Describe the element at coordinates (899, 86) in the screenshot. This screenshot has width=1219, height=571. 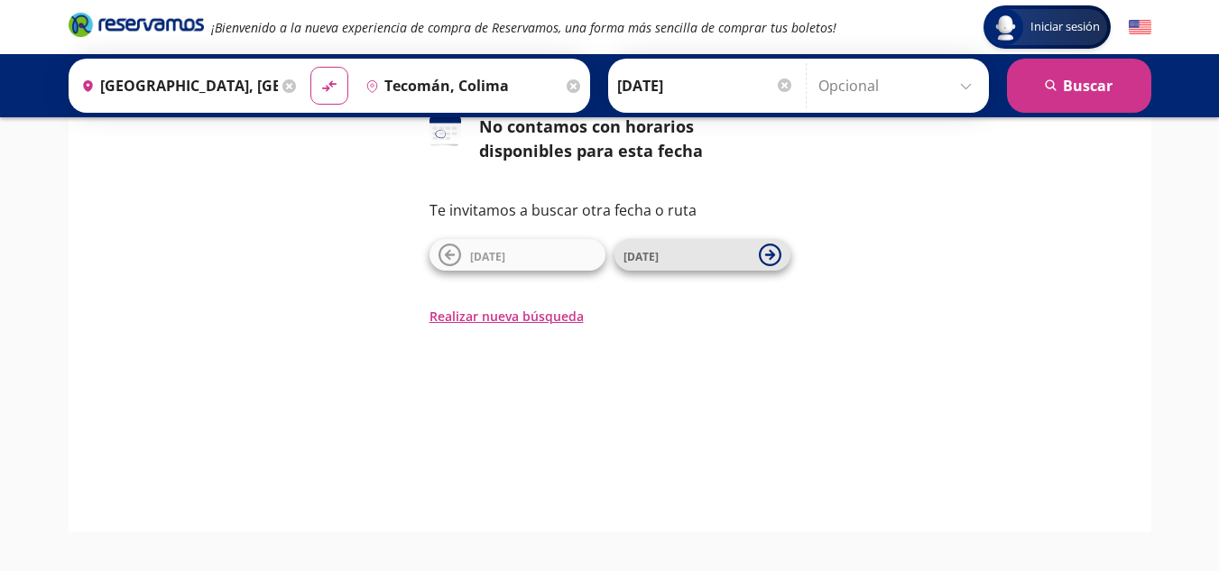
I see `input: Opcional` at that location.